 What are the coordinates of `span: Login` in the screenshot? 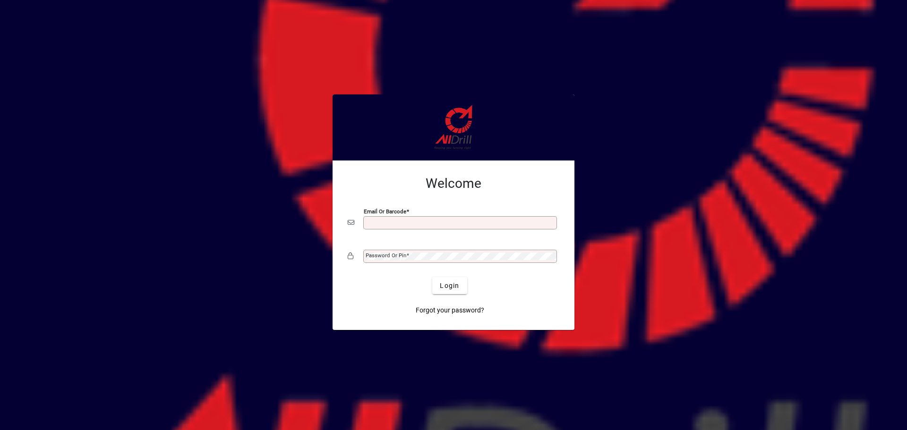 It's located at (449, 286).